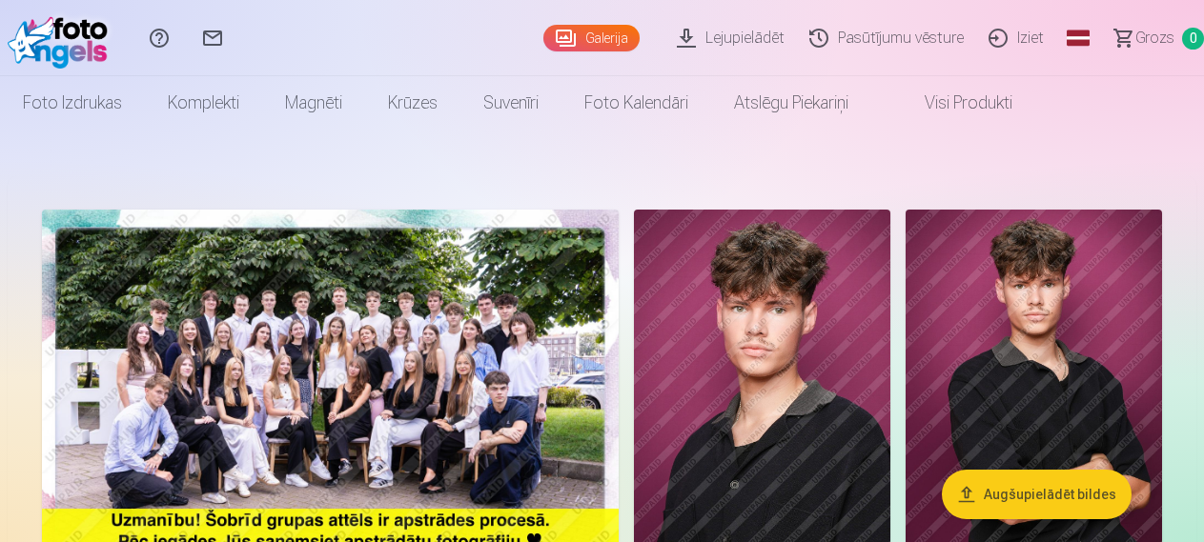  What do you see at coordinates (953, 103) in the screenshot?
I see `a: Visi produkti` at bounding box center [953, 103].